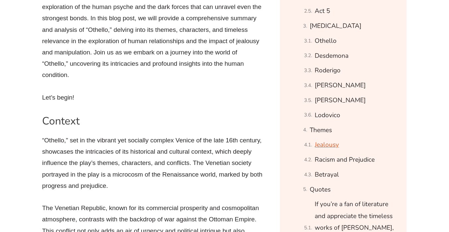  I want to click on a: Othello, so click(326, 41).